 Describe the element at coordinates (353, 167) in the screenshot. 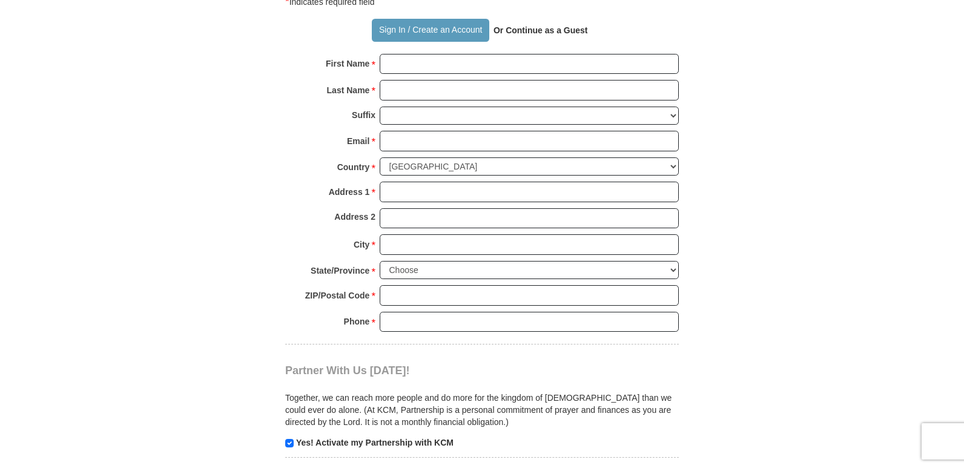

I see `strong: Country` at that location.